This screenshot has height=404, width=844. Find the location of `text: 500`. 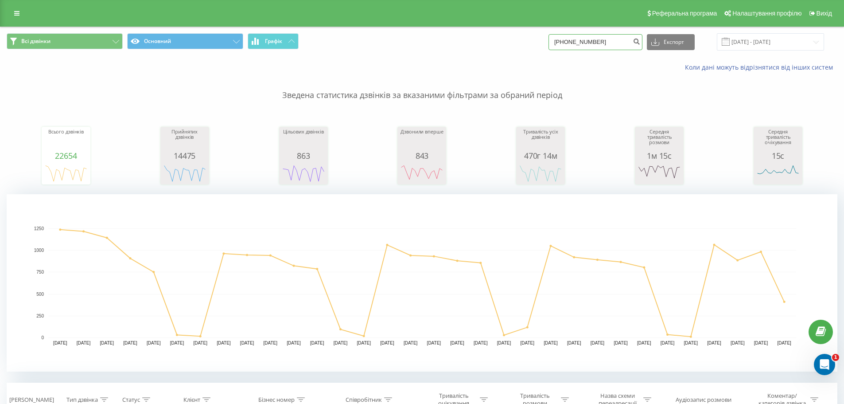

text: 500 is located at coordinates (40, 294).